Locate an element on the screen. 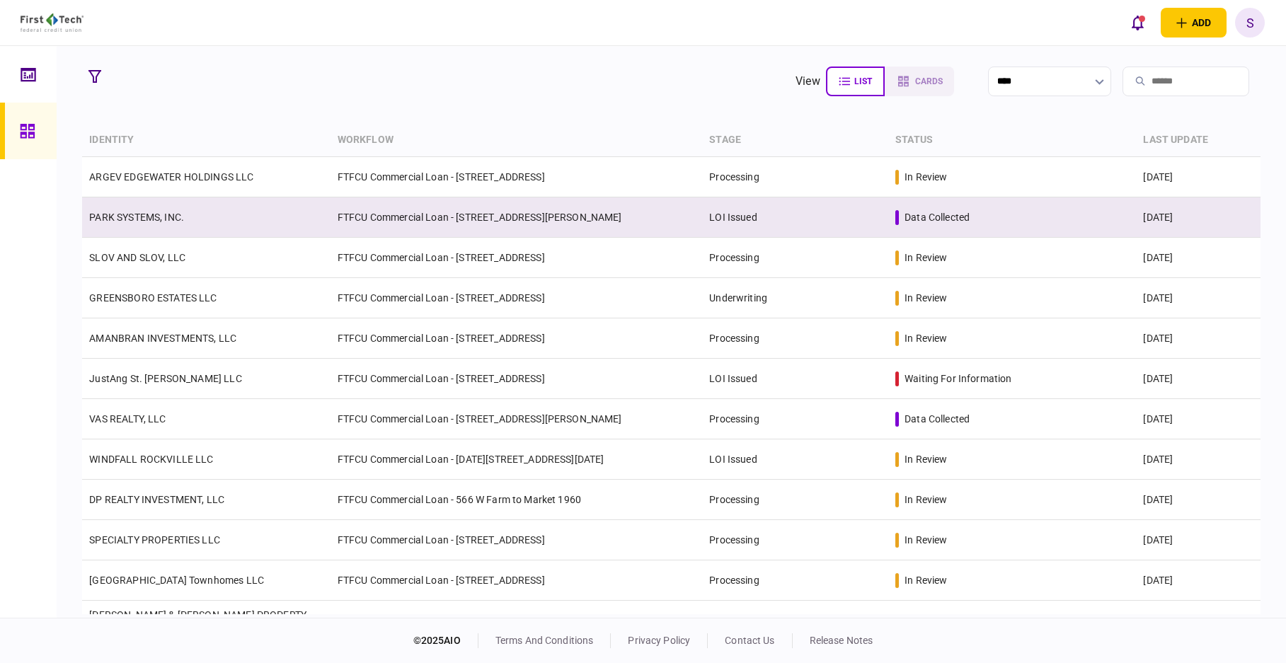 This screenshot has height=663, width=1286. a: privacy policy is located at coordinates (659, 640).